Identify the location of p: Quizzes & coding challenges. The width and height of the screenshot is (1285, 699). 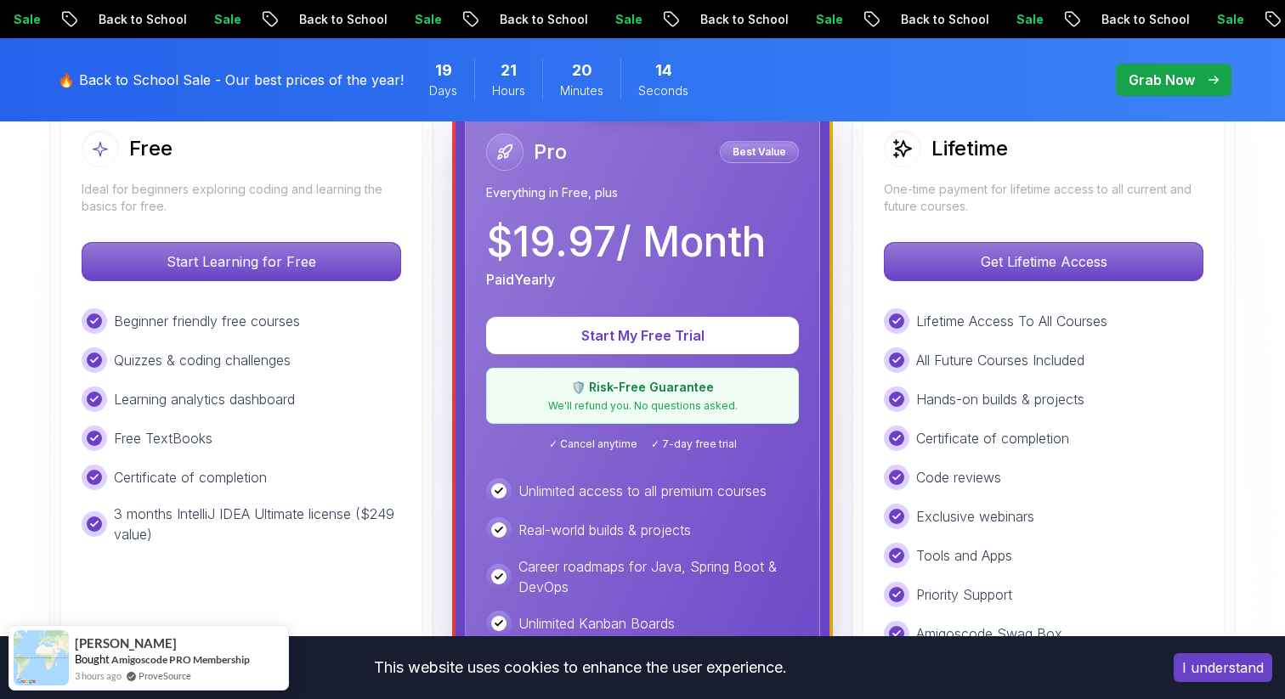
(202, 360).